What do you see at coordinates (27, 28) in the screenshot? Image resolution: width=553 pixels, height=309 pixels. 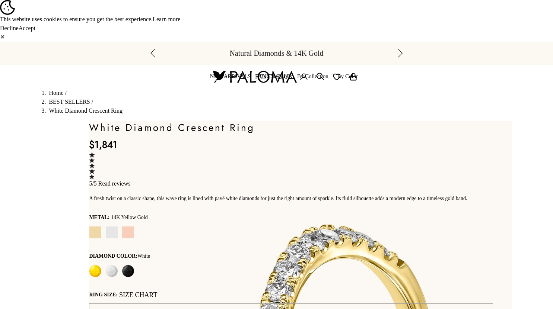 I see `button: Accept` at bounding box center [27, 28].